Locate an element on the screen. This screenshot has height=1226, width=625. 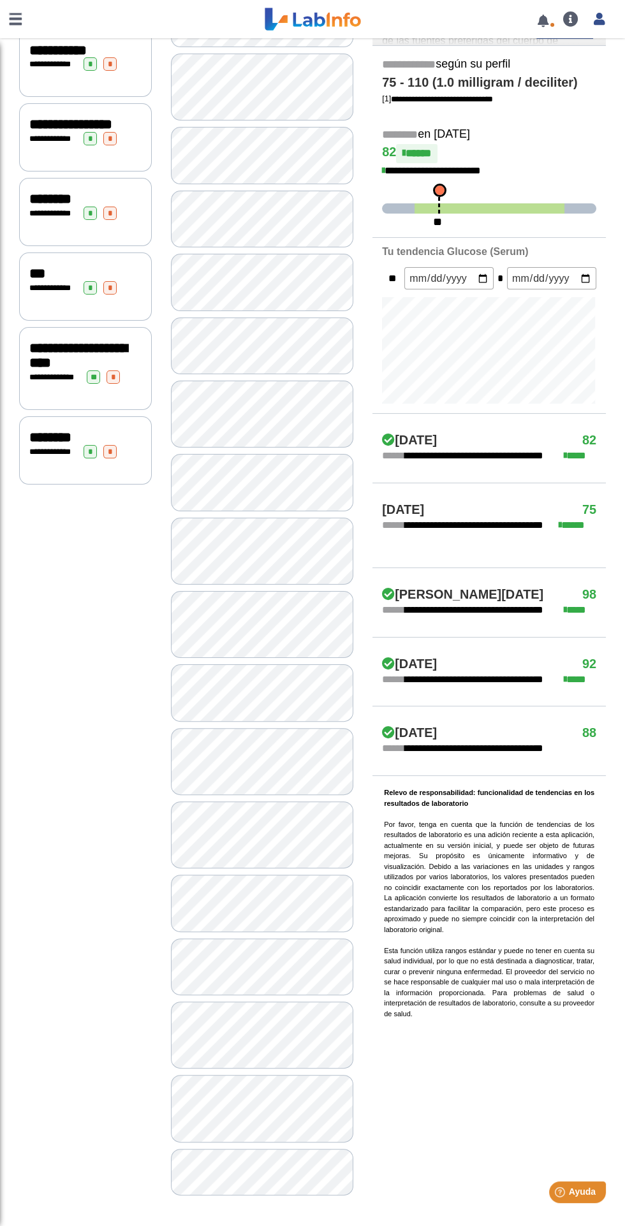
span: Ayuda is located at coordinates (71, 15).